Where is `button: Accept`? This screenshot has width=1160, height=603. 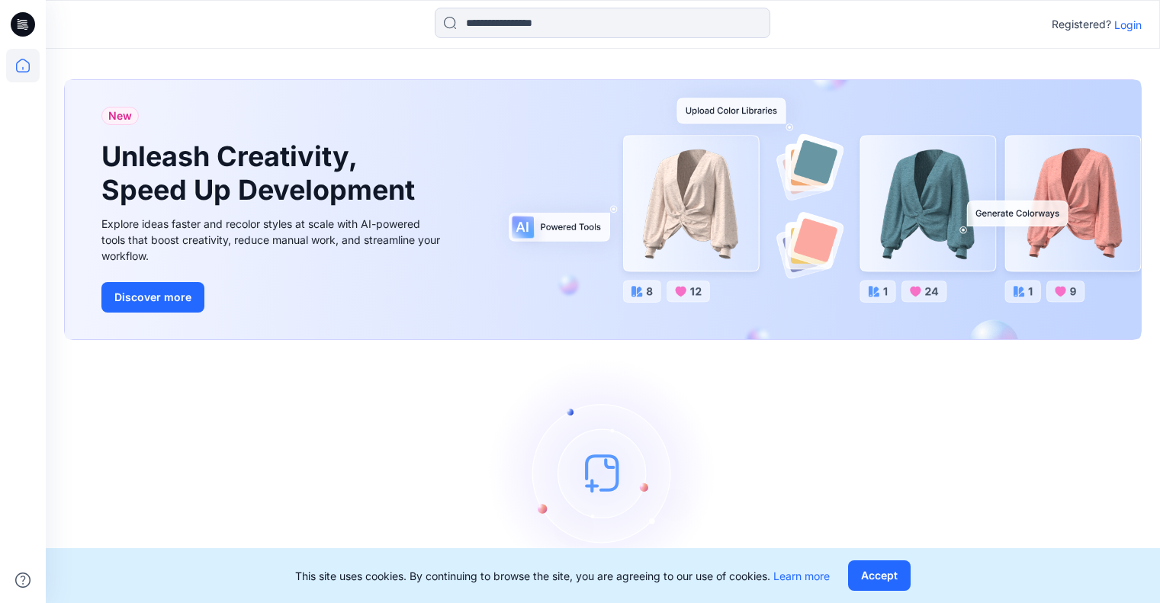
button: Accept is located at coordinates (879, 576).